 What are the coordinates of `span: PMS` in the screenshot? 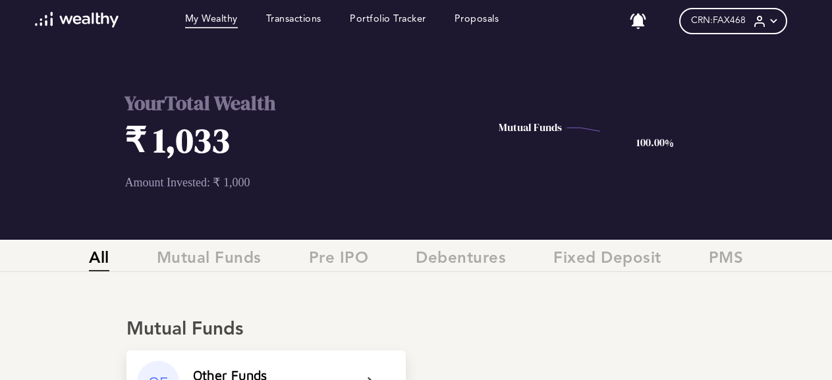 It's located at (726, 260).